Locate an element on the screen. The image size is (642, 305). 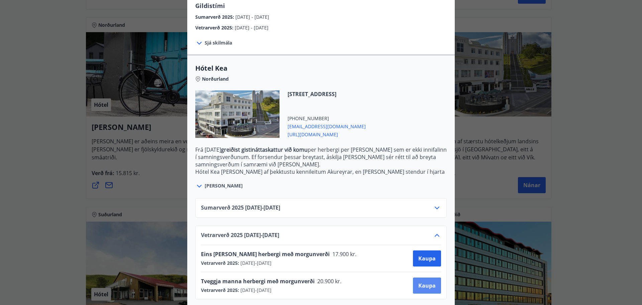
span: Sjá skilmála is located at coordinates (218, 43).